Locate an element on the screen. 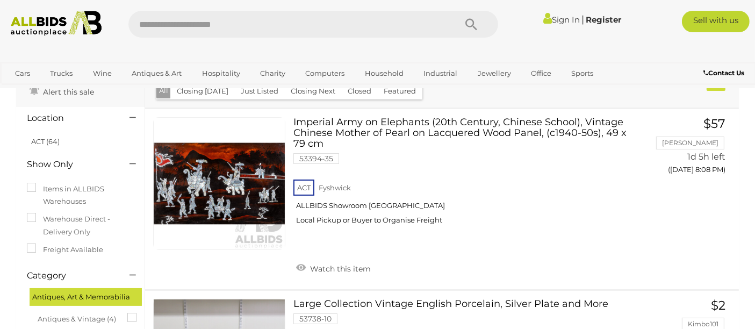 This screenshot has height=329, width=755. label: Warehouse Direct - Delivery Only is located at coordinates (80, 225).